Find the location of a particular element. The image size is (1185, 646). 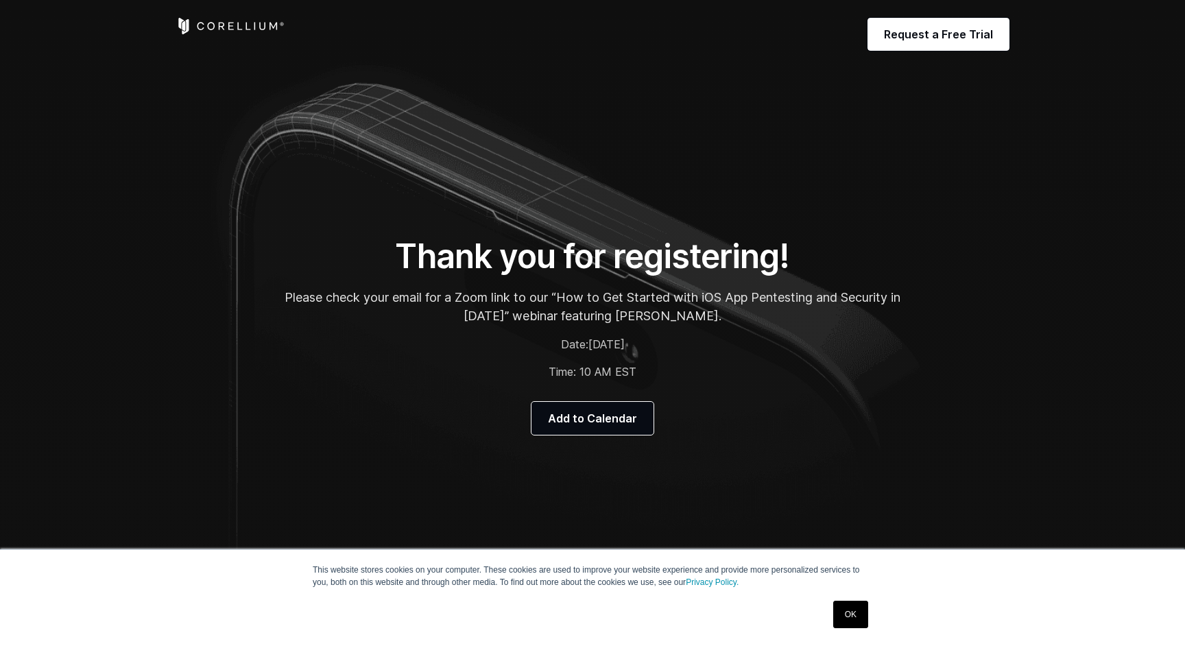

a: Corellium Home is located at coordinates (230, 26).